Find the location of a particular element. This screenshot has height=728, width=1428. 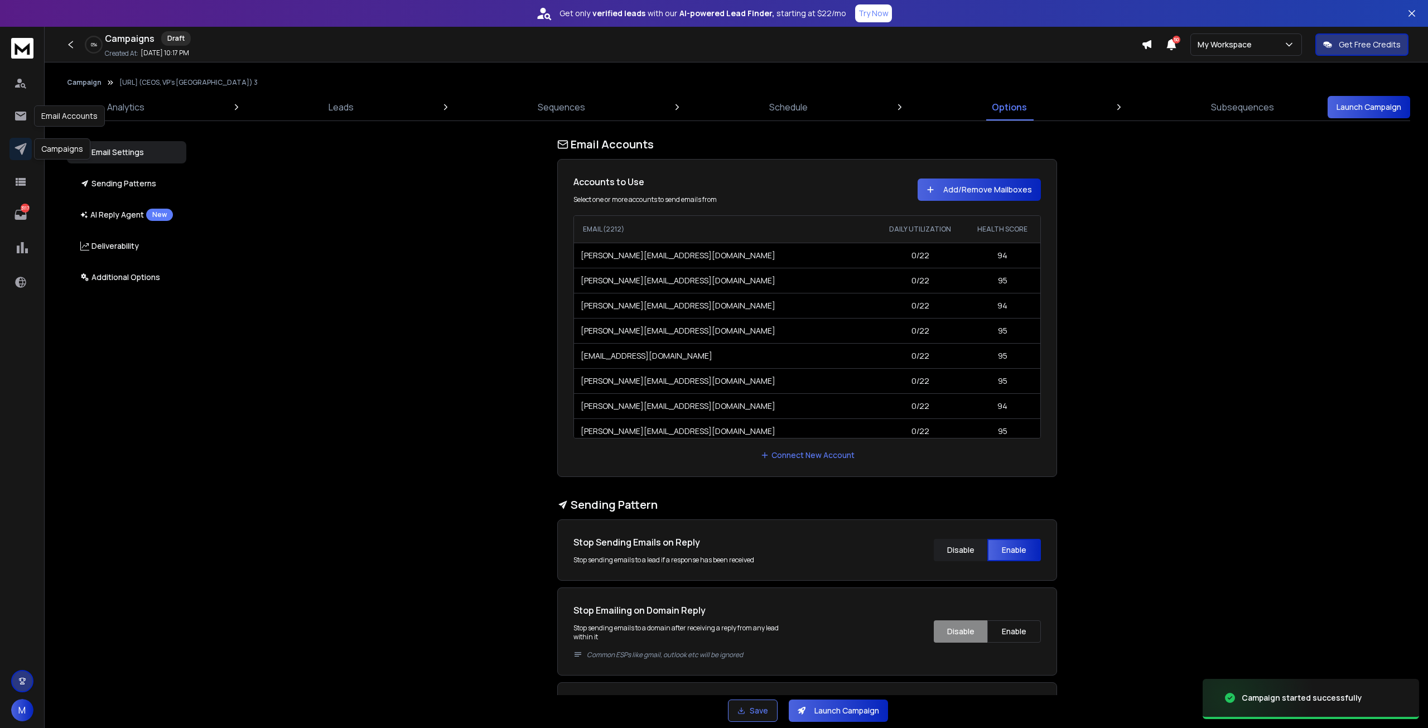

p: Subsequences is located at coordinates (1242, 107).